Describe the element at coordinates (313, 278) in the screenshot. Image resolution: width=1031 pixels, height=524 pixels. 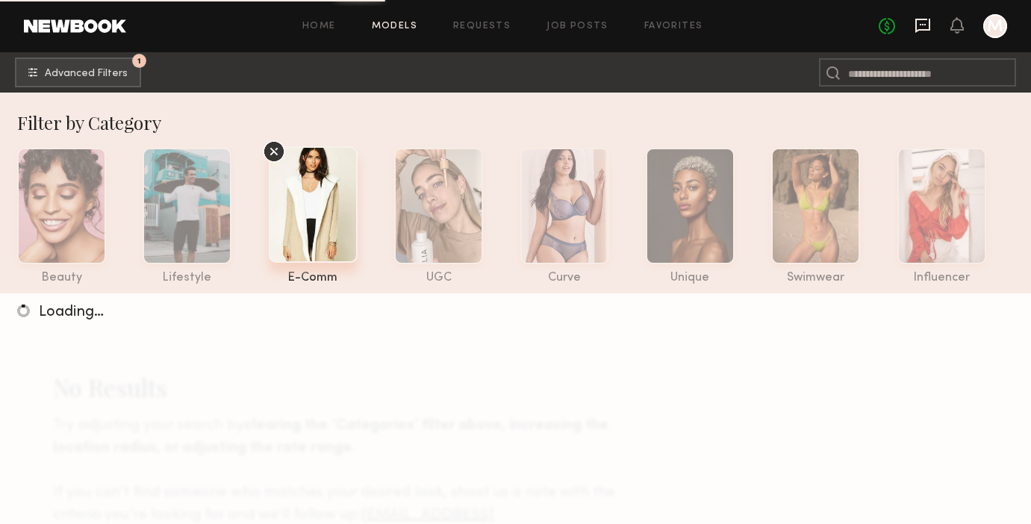
I see `div: e-comm` at that location.